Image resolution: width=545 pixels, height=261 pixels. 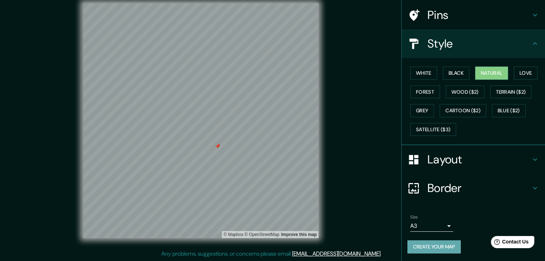 I want to click on button: Wood ($2), so click(x=465, y=92).